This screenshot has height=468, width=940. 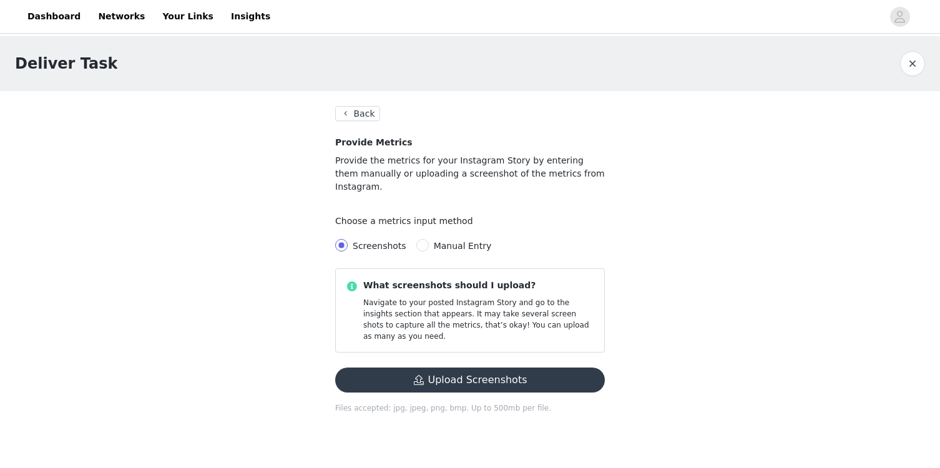 I want to click on a: Networks, so click(x=121, y=16).